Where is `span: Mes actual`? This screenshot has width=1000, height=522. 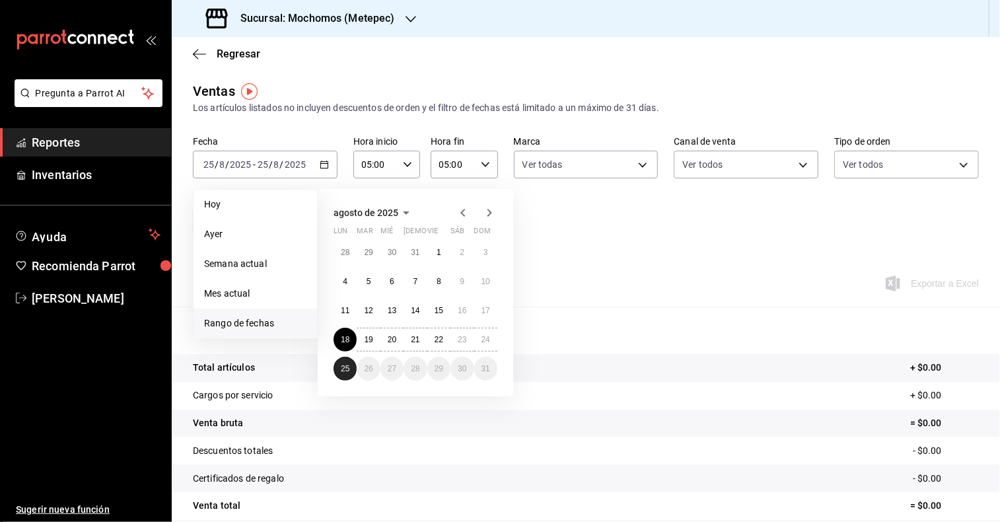
span: Mes actual is located at coordinates (255, 293).